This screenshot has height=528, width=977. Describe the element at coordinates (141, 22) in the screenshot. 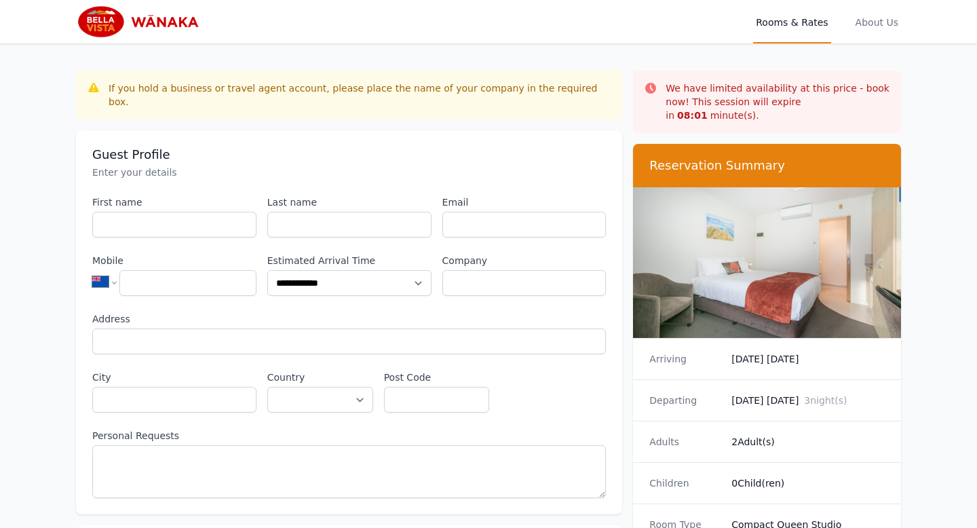

I see `img: Bella Vista Wanaka` at that location.